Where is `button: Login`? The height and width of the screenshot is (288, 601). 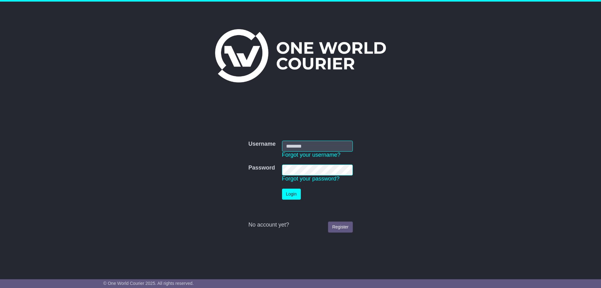
button: Login is located at coordinates (292, 194).